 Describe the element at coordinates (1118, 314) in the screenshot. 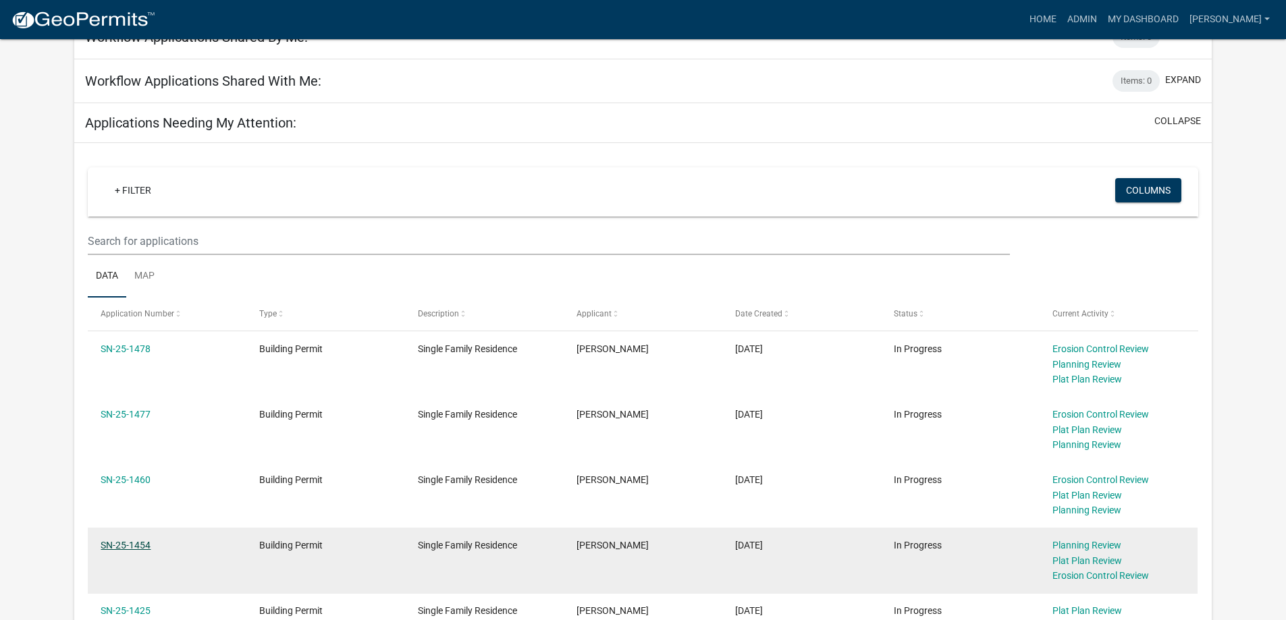

I see `datatable-header-cell: Current Activity` at that location.